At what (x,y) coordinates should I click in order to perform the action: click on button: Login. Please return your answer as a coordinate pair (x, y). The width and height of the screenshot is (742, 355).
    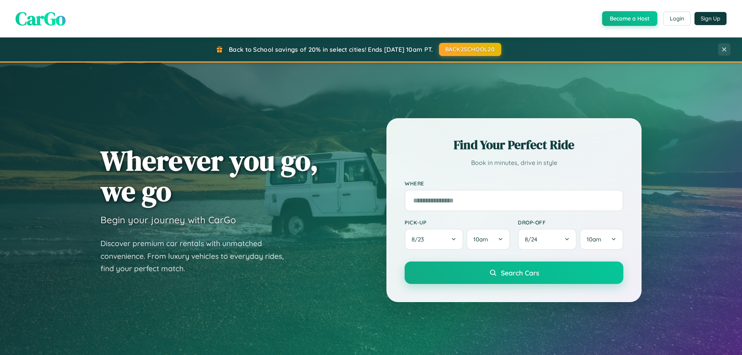
    Looking at the image, I should click on (677, 19).